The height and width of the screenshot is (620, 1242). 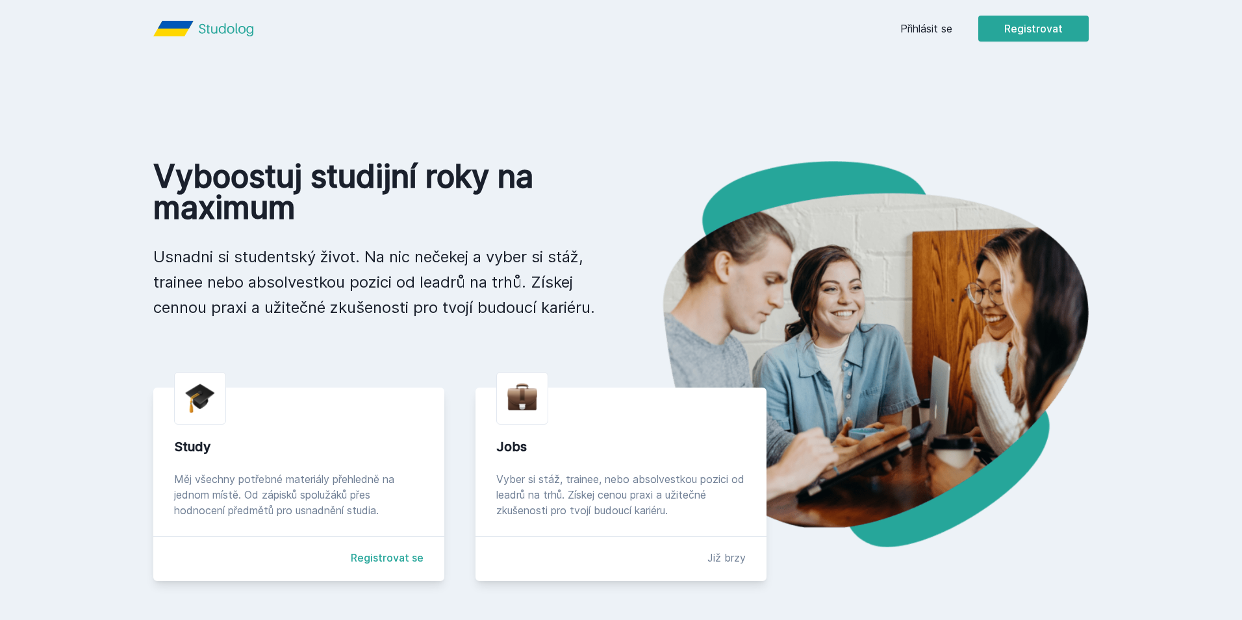 What do you see at coordinates (299, 447) in the screenshot?
I see `div: Study` at bounding box center [299, 447].